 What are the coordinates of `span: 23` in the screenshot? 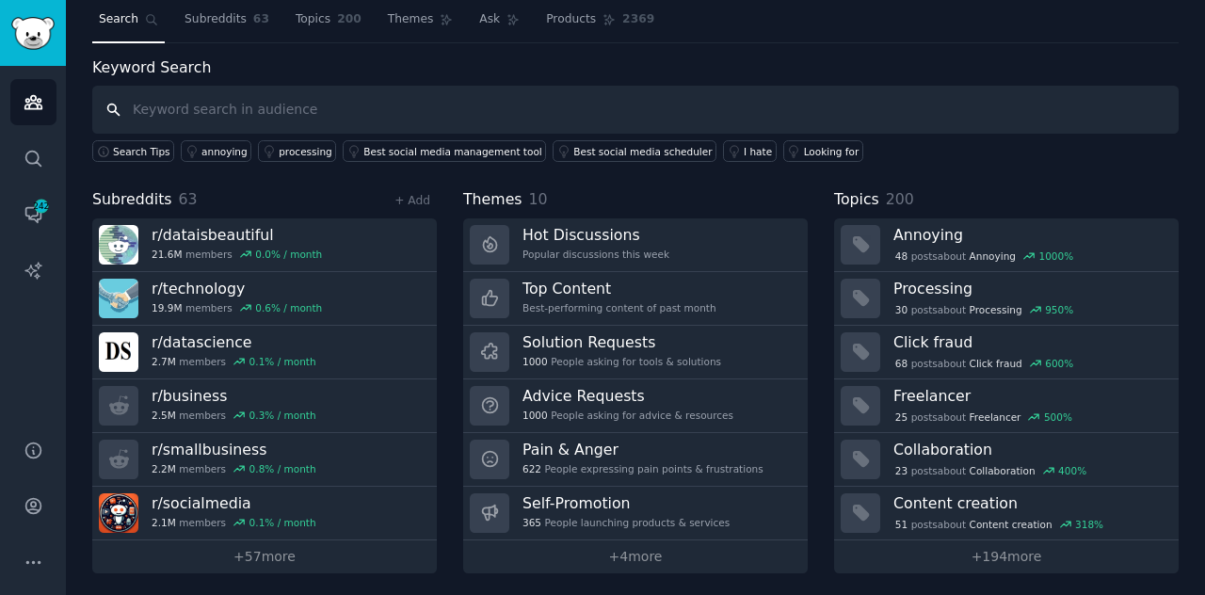 It's located at (901, 471).